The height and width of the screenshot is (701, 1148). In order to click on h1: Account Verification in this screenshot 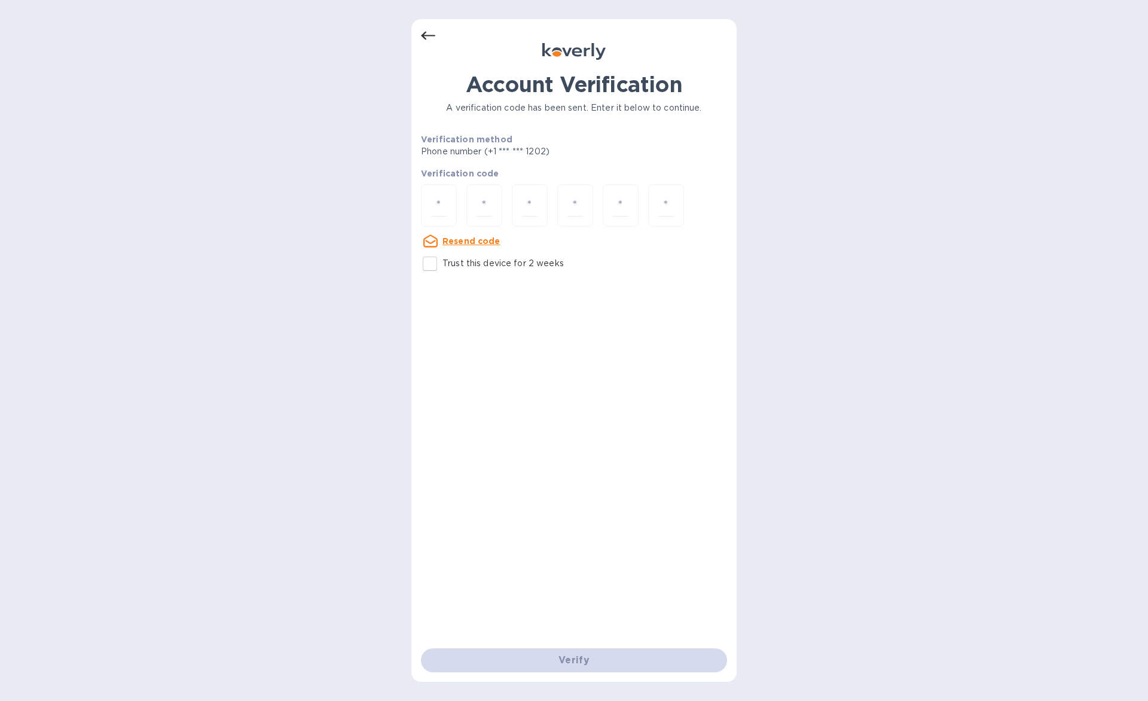, I will do `click(574, 84)`.